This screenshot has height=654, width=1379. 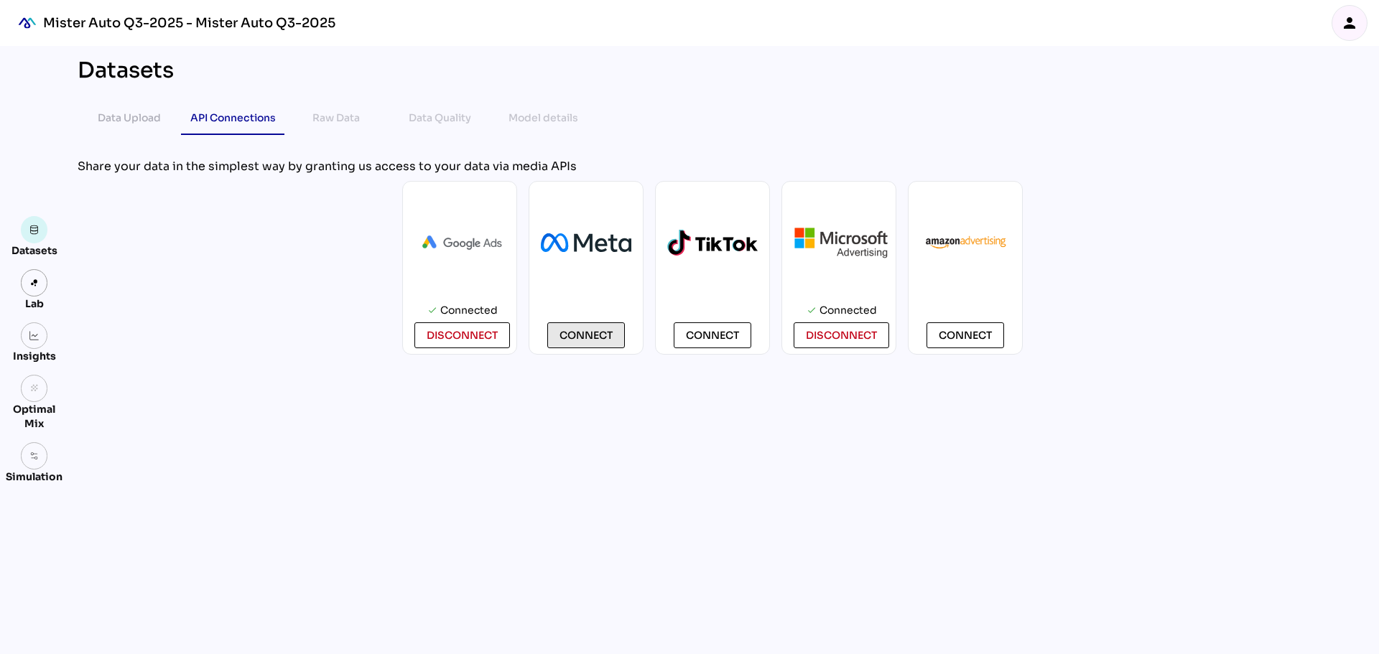 I want to click on img: microsoft.png, so click(x=841, y=243).